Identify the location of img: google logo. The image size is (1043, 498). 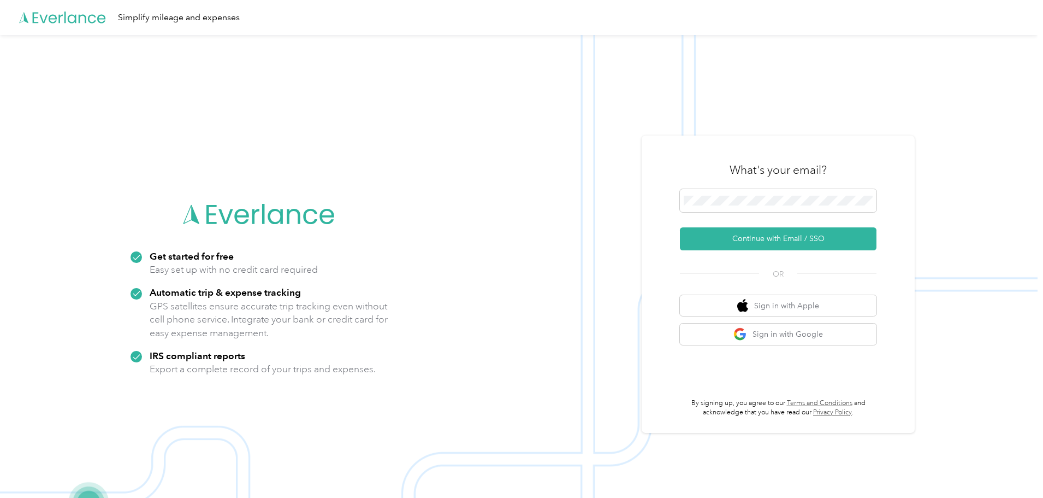
(740, 334).